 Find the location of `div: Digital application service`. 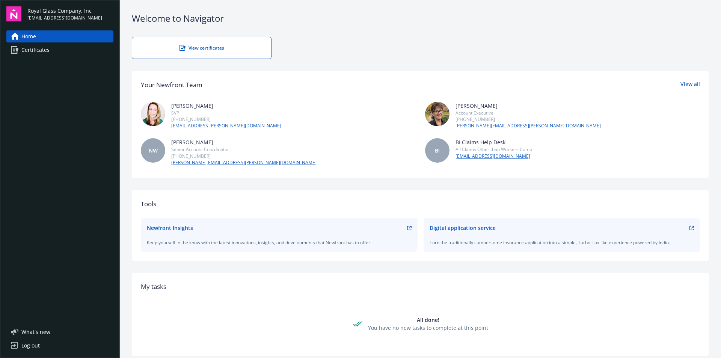

div: Digital application service is located at coordinates (463, 228).